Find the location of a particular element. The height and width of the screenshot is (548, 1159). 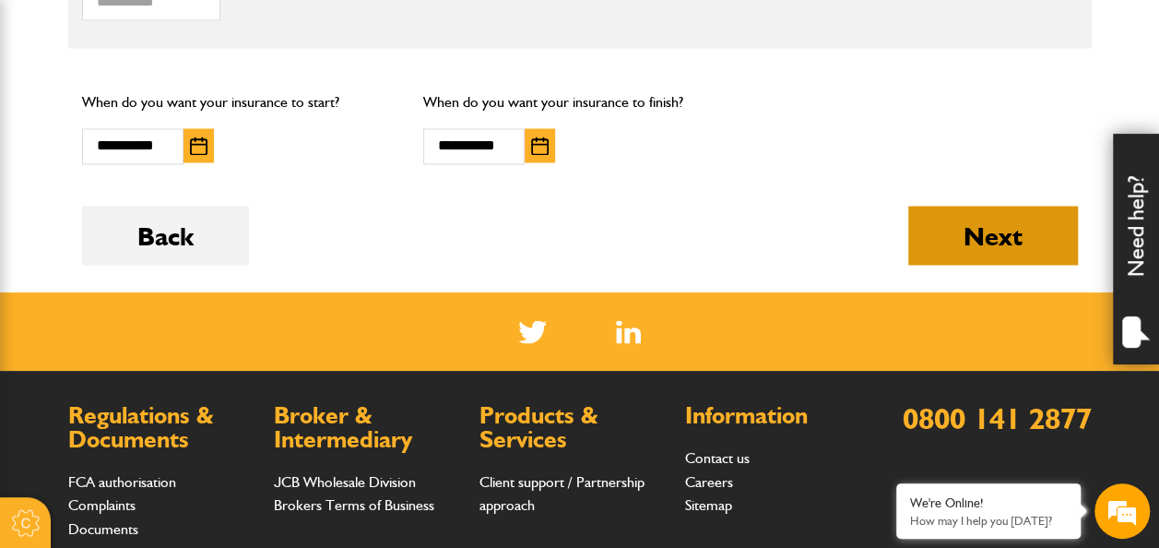

div: Minimize live chat window is located at coordinates (324, 31).